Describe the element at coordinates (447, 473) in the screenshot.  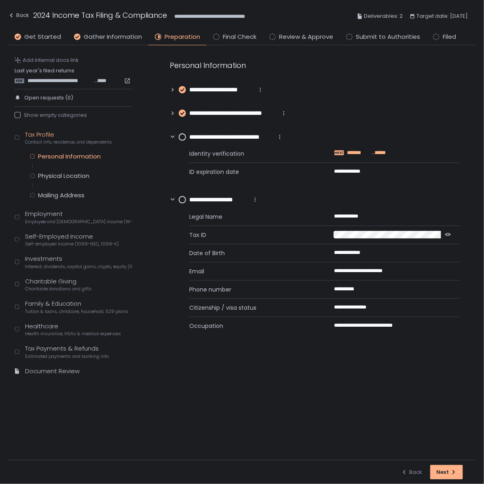
I see `div: Next` at that location.